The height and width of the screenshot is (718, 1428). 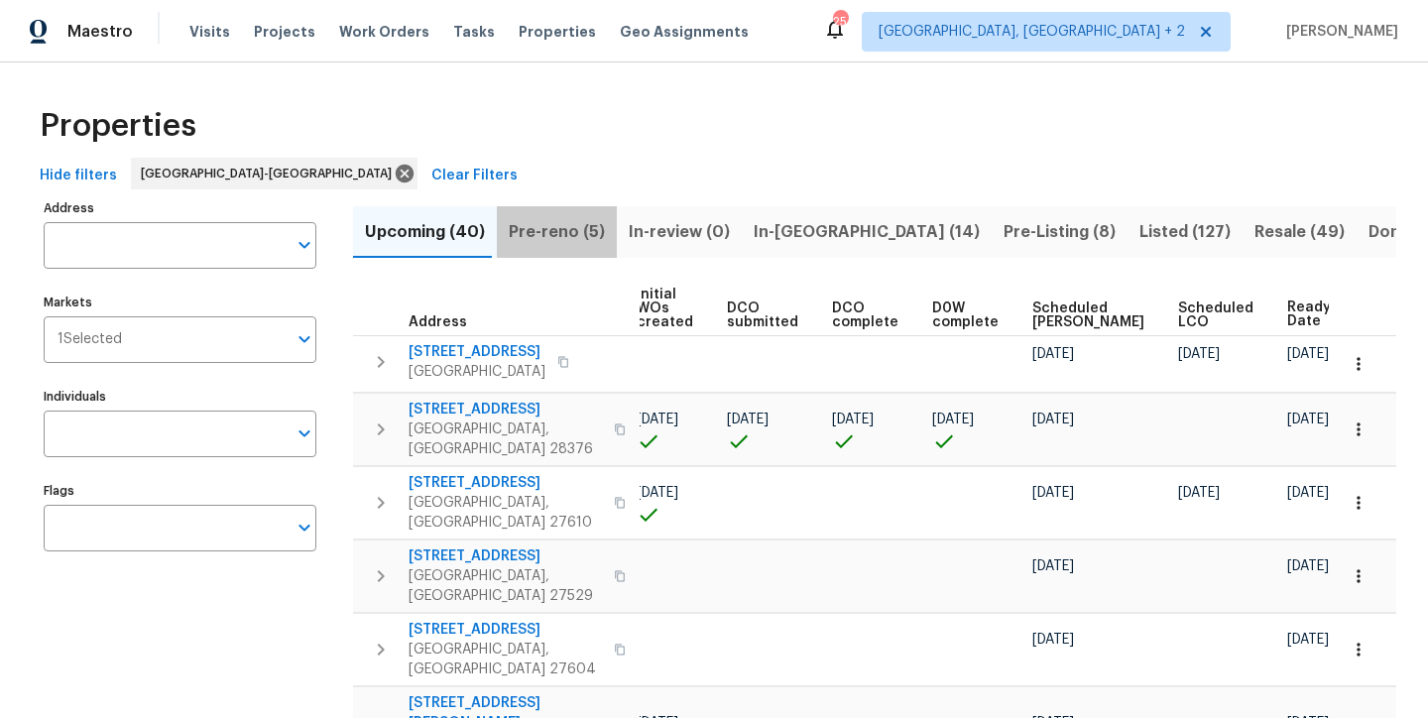 What do you see at coordinates (78, 176) in the screenshot?
I see `span: Hide filters` at bounding box center [78, 176].